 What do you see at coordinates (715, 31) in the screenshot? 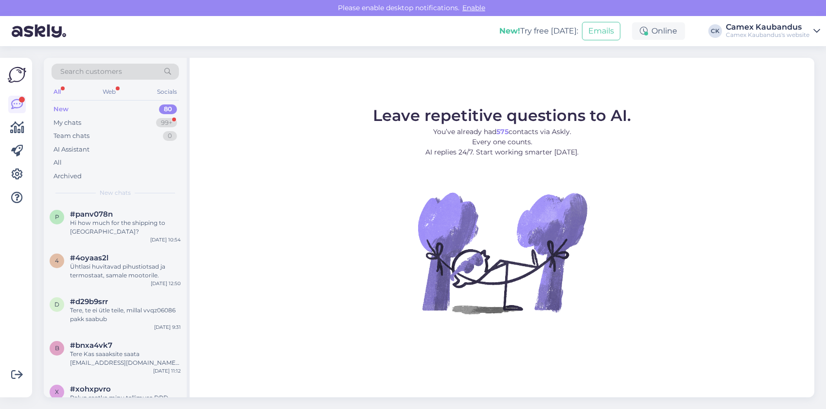
I see `div: CK` at bounding box center [715, 31].